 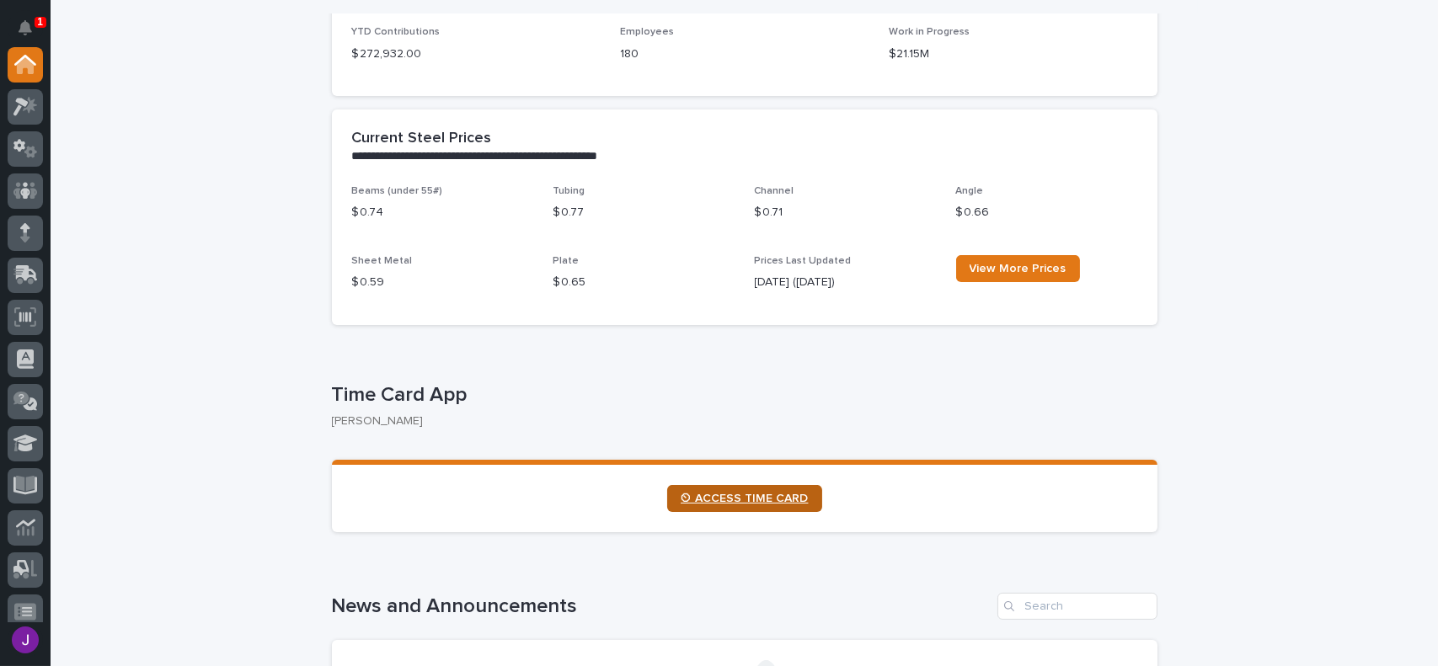 What do you see at coordinates (744, 54) in the screenshot?
I see `p: 180` at bounding box center [744, 54].